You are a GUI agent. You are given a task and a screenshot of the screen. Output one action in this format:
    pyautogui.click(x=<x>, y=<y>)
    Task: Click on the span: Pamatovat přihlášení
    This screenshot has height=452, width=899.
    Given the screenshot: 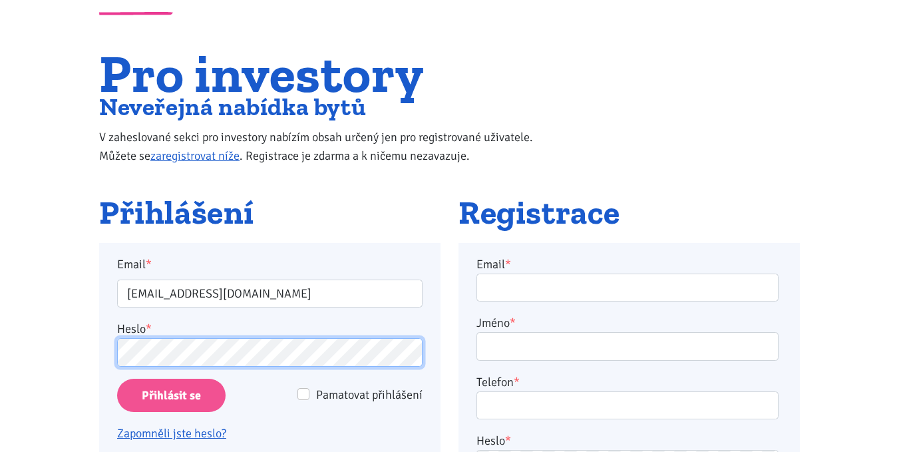 What is the action you would take?
    pyautogui.click(x=369, y=395)
    